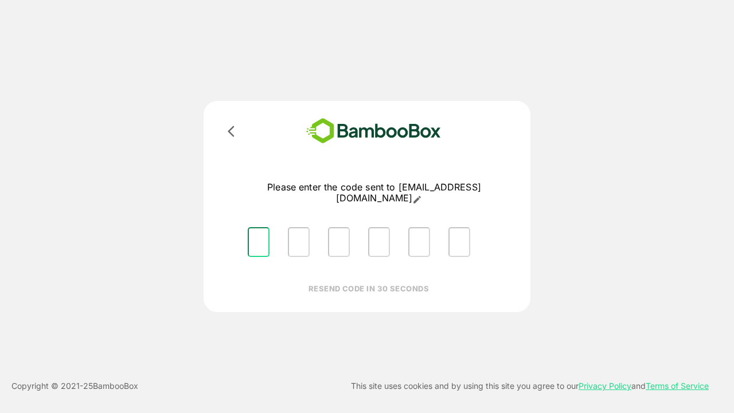  Describe the element at coordinates (339, 242) in the screenshot. I see `input: Please enter OTP character 3` at that location.